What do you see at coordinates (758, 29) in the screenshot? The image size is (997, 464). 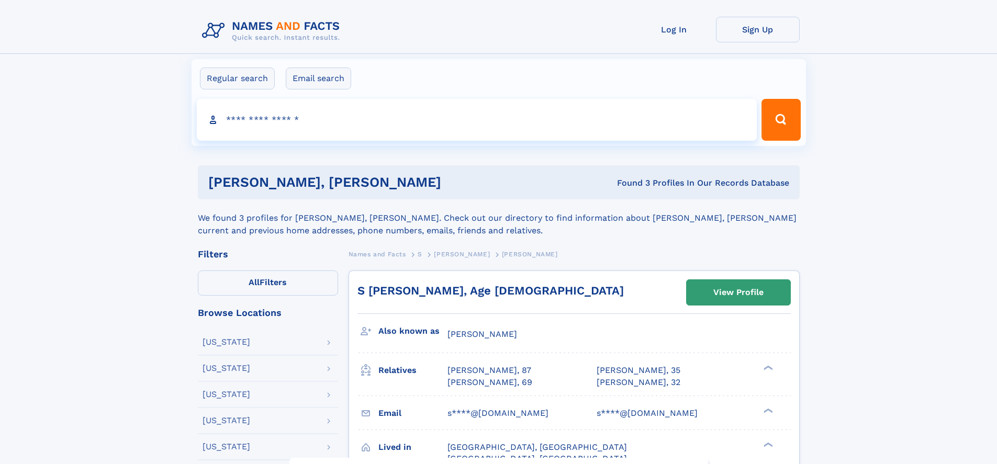 I see `a: Sign Up` at bounding box center [758, 29].